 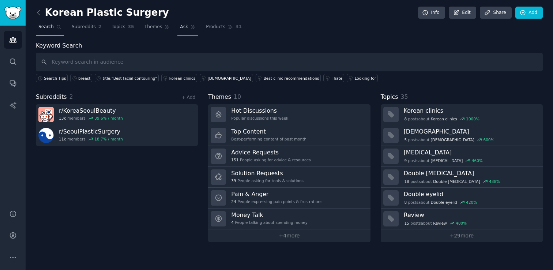 I want to click on a: Subreddits2, so click(x=86, y=29).